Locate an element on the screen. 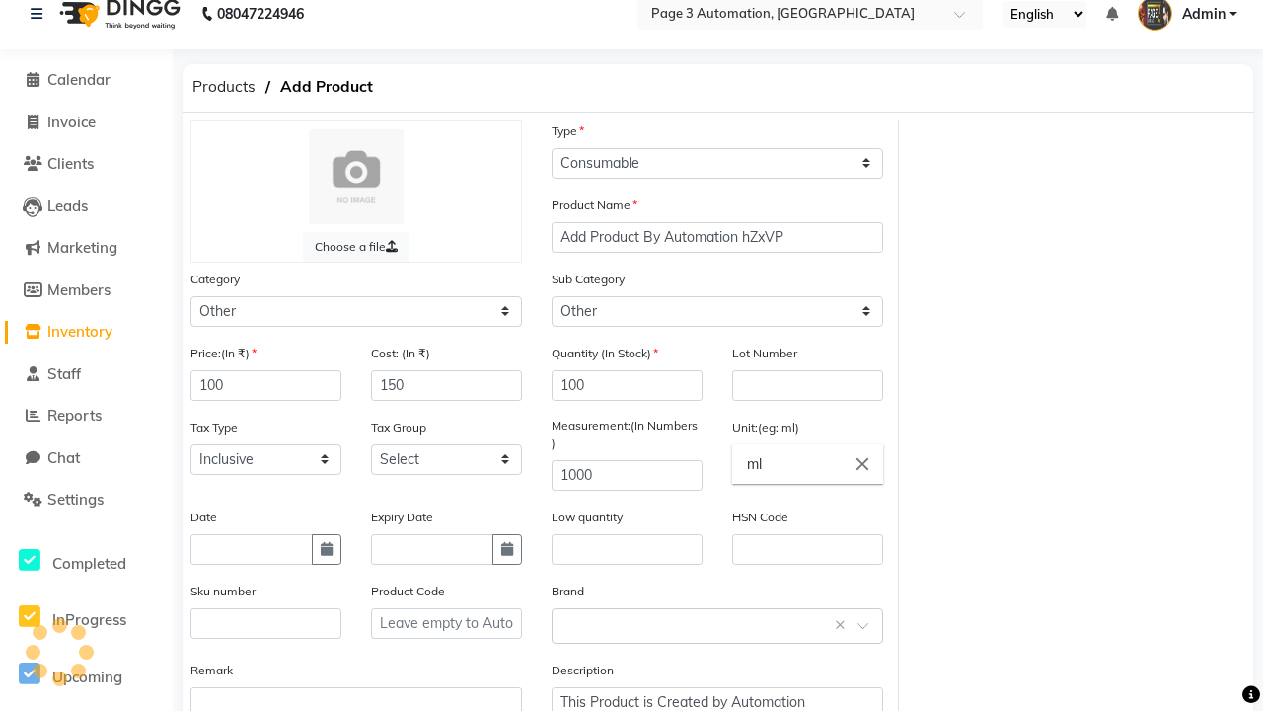 Image resolution: width=1263 pixels, height=711 pixels. span: Settings is located at coordinates (75, 498).